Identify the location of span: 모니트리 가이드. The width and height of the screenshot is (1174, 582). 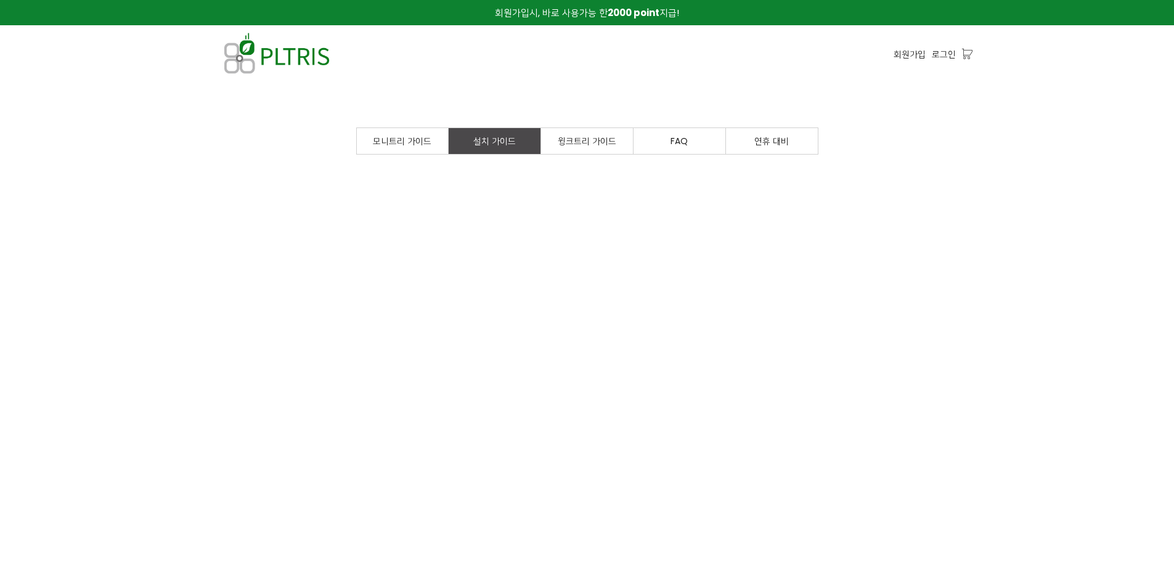
(402, 141).